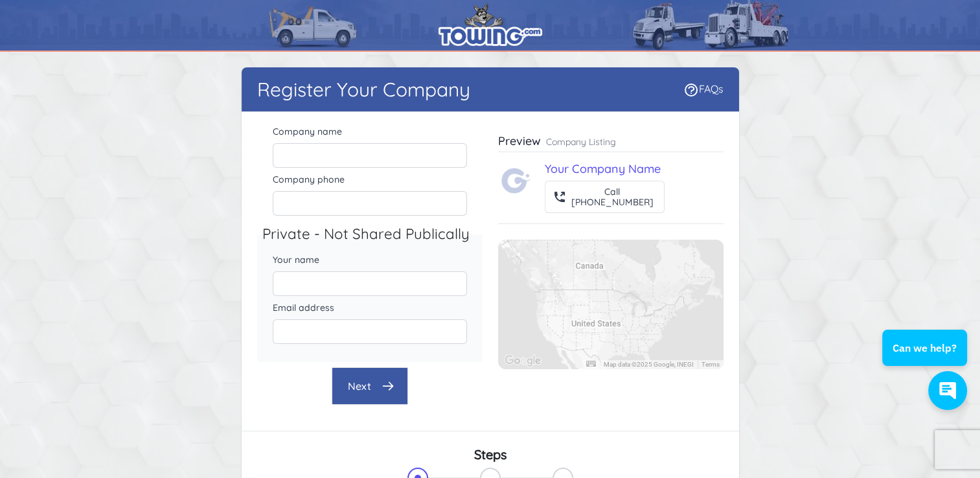 This screenshot has height=478, width=980. Describe the element at coordinates (523, 361) in the screenshot. I see `a: Open this area in Google Maps (opens a new window)` at that location.